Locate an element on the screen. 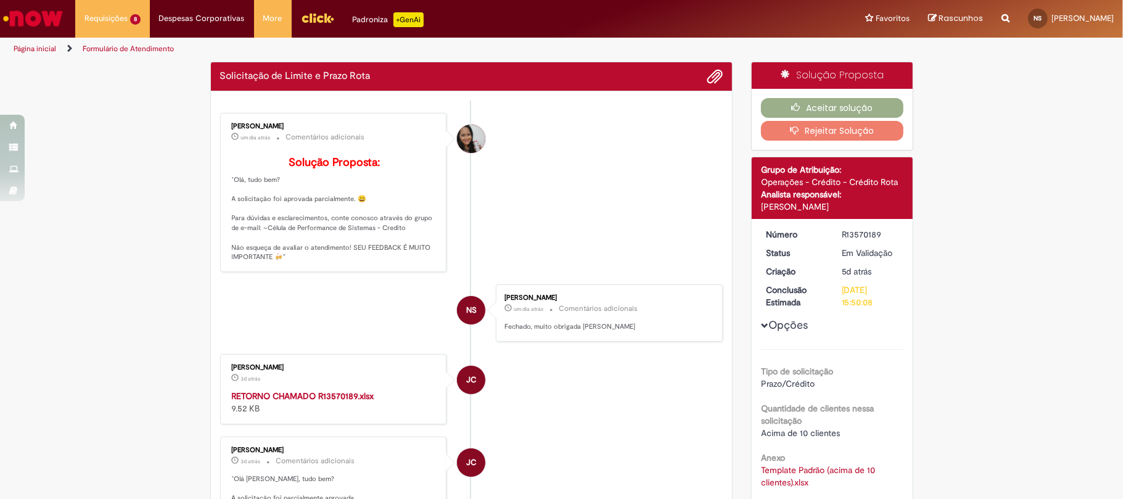 Image resolution: width=1123 pixels, height=499 pixels. a: Rascunhos is located at coordinates (955, 18).